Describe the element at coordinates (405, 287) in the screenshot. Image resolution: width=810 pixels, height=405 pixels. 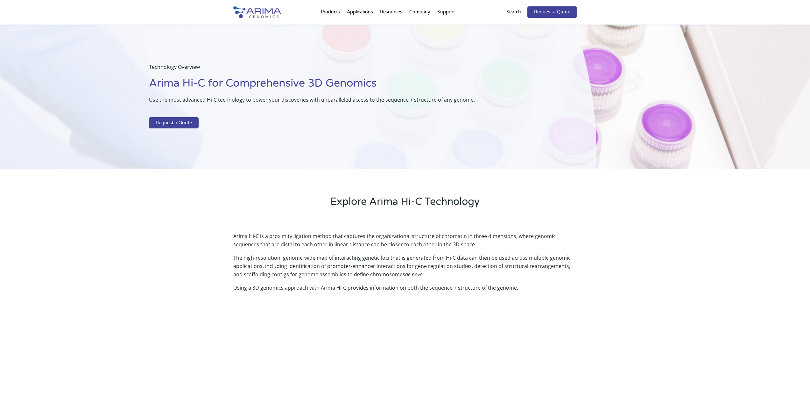
I see `p: Using a 3D genomics approach with Arima Hi-C provides information on both the sequence + structur...` at that location.